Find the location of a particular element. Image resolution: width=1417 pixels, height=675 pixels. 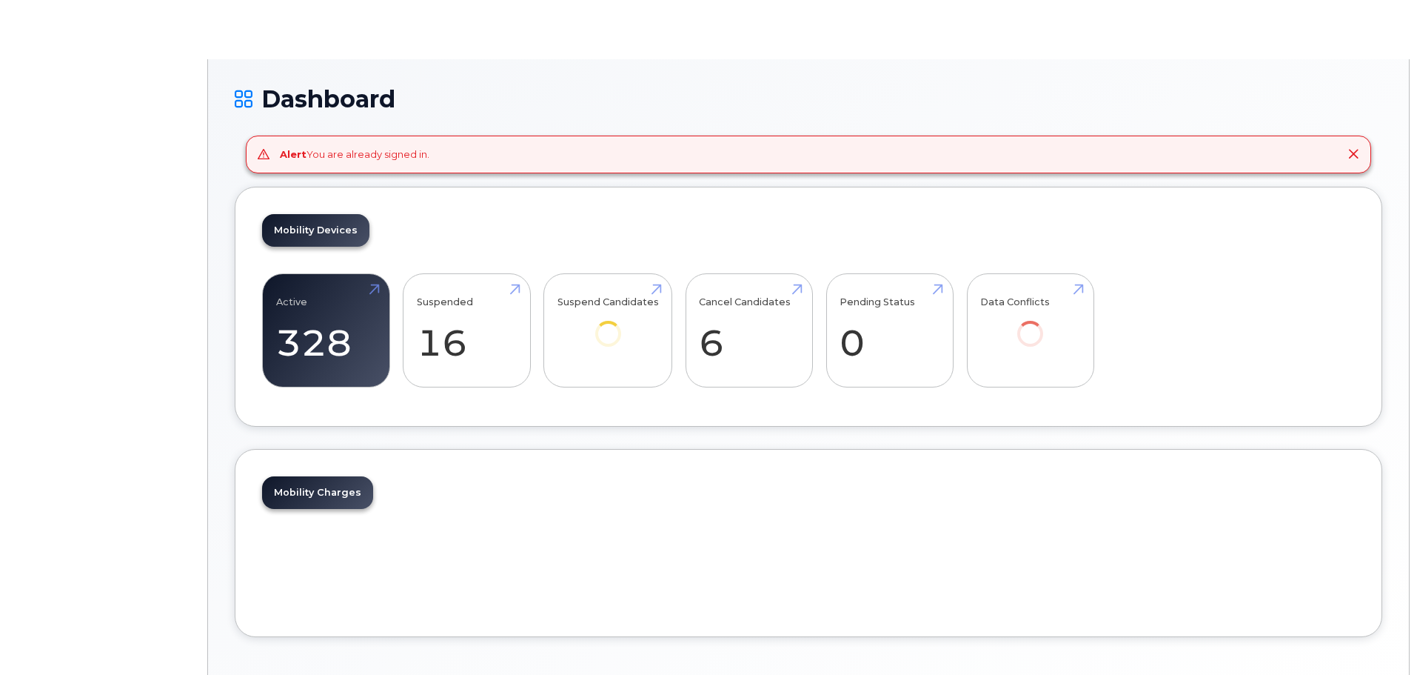

div: You are already signed in. is located at coordinates (355, 154).